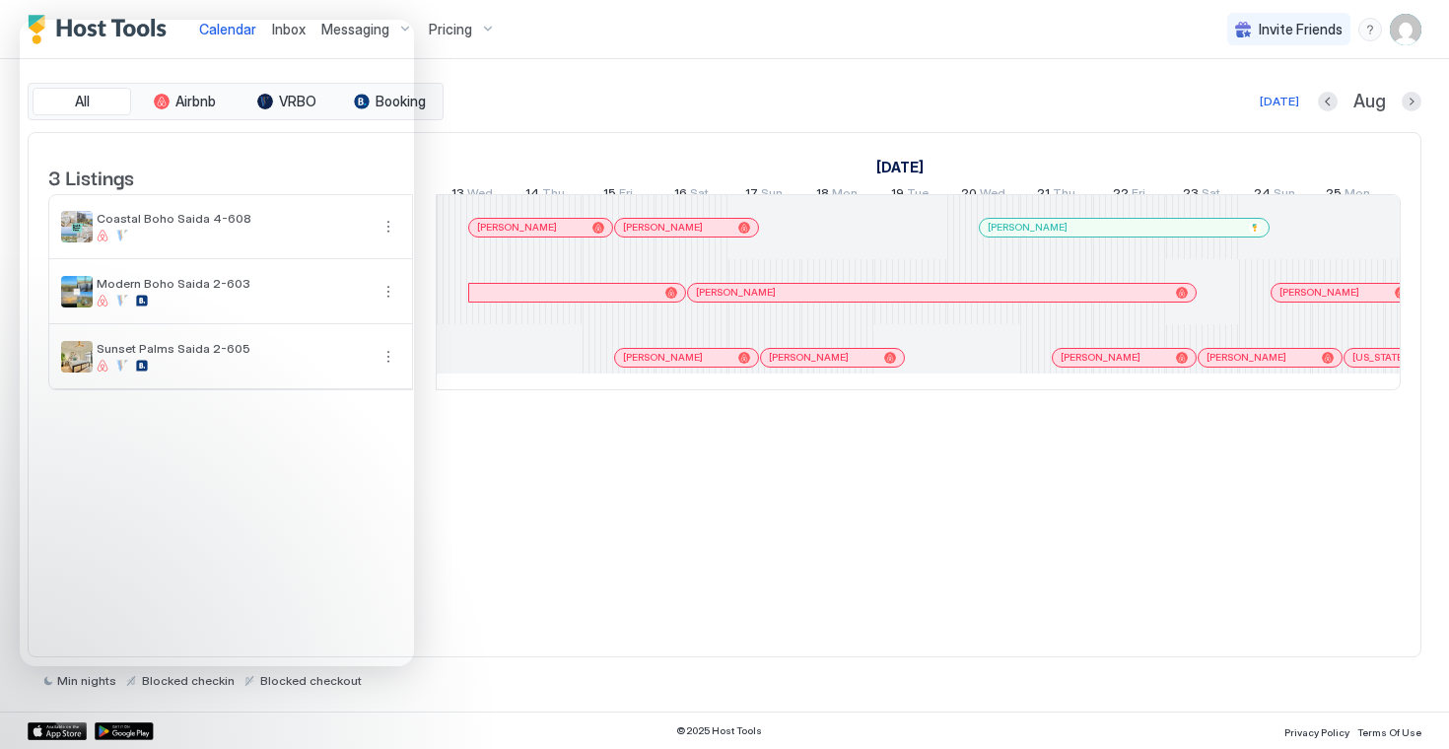 This screenshot has width=1449, height=749. Describe the element at coordinates (897, 195) in the screenshot. I see `span: 19` at that location.